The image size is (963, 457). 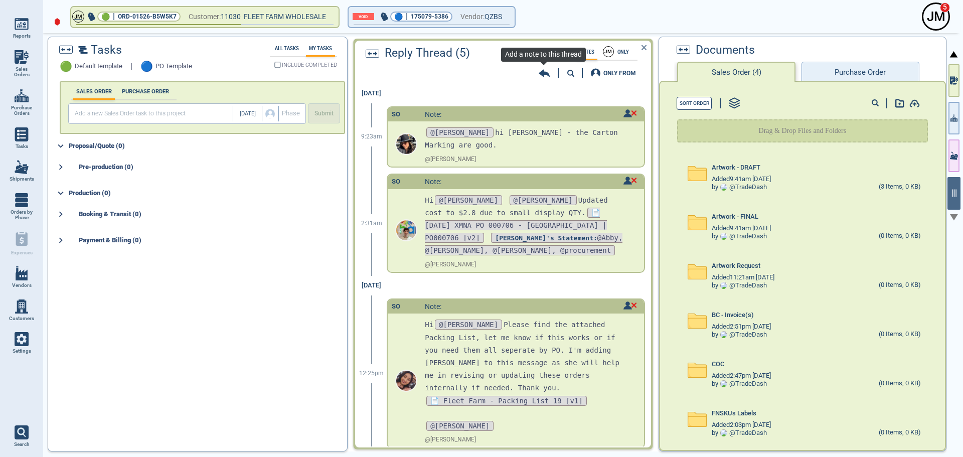 I want to click on div: (3 Items, 0 KB), so click(x=900, y=187).